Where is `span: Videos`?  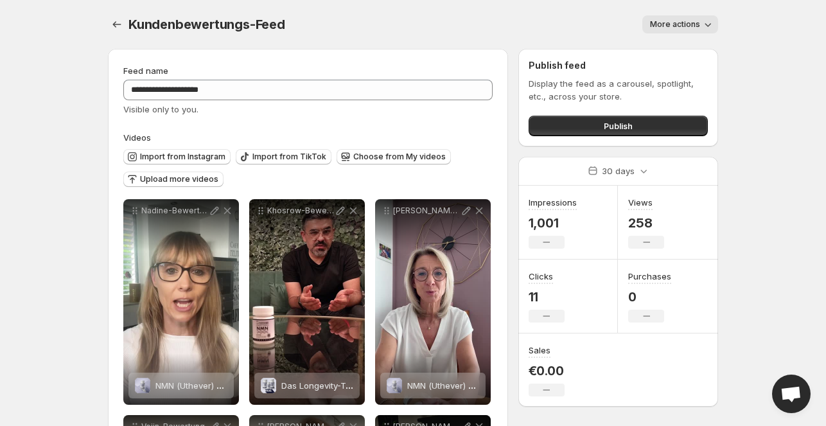 span: Videos is located at coordinates (137, 137).